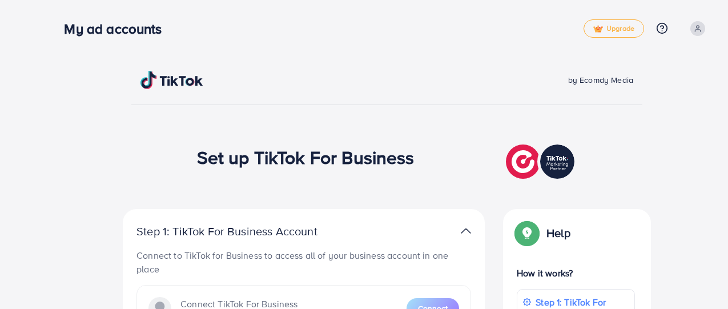 Image resolution: width=728 pixels, height=309 pixels. Describe the element at coordinates (614, 29) in the screenshot. I see `span: Upgrade` at that location.